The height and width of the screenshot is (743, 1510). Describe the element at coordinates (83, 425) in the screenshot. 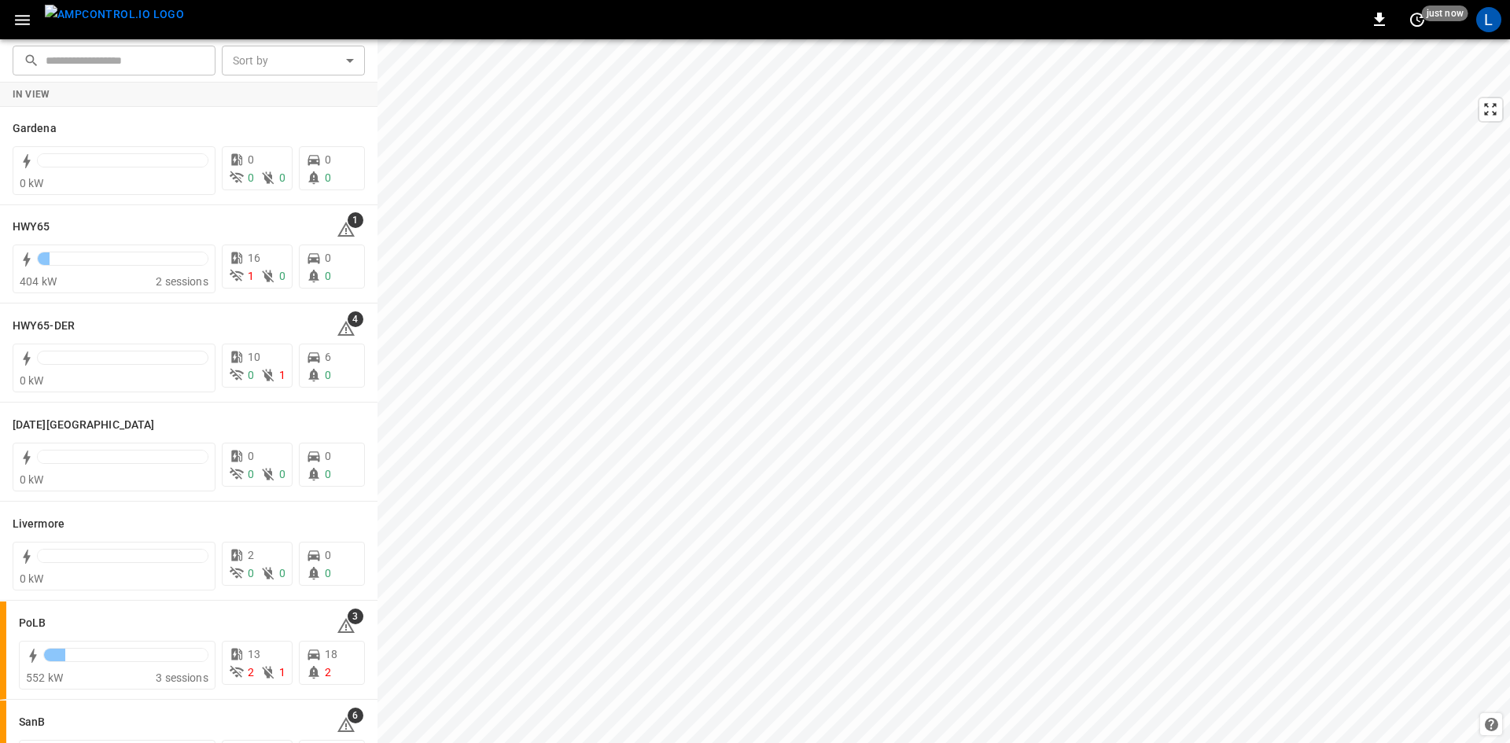

I see `h6: Karma Center` at that location.